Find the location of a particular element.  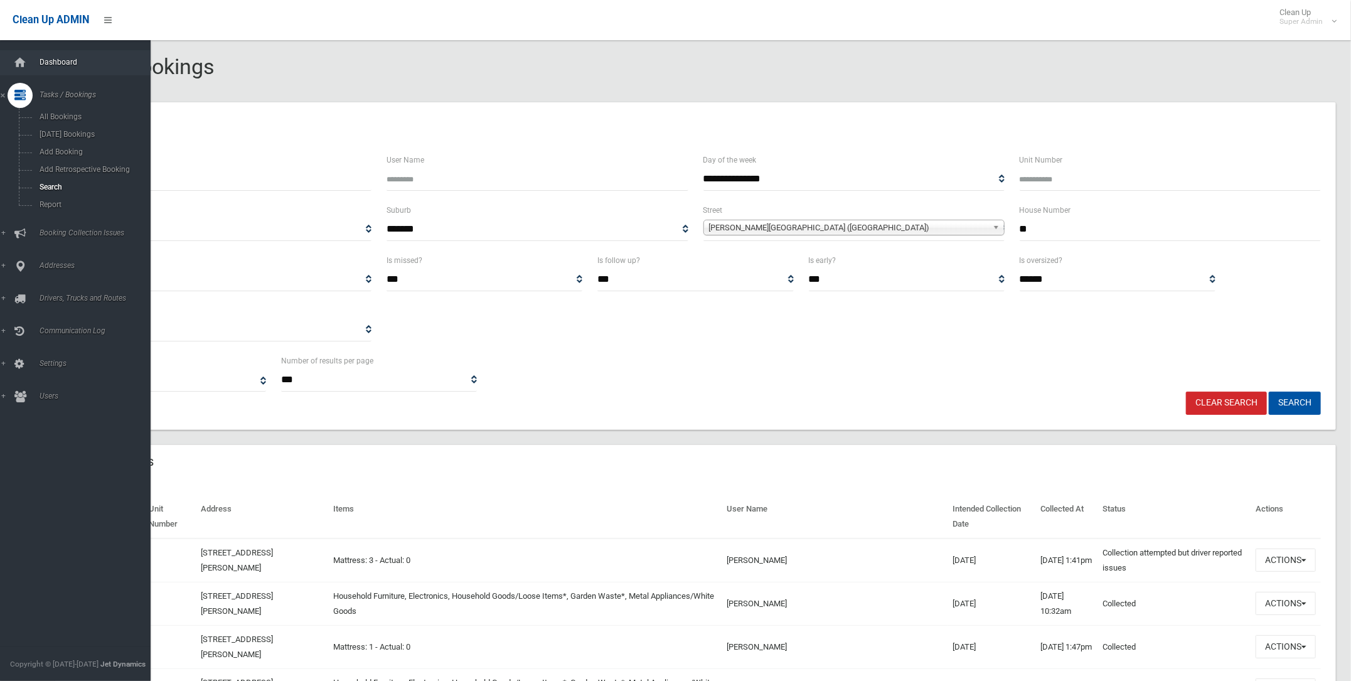

th: Collected At is located at coordinates (1066, 516).